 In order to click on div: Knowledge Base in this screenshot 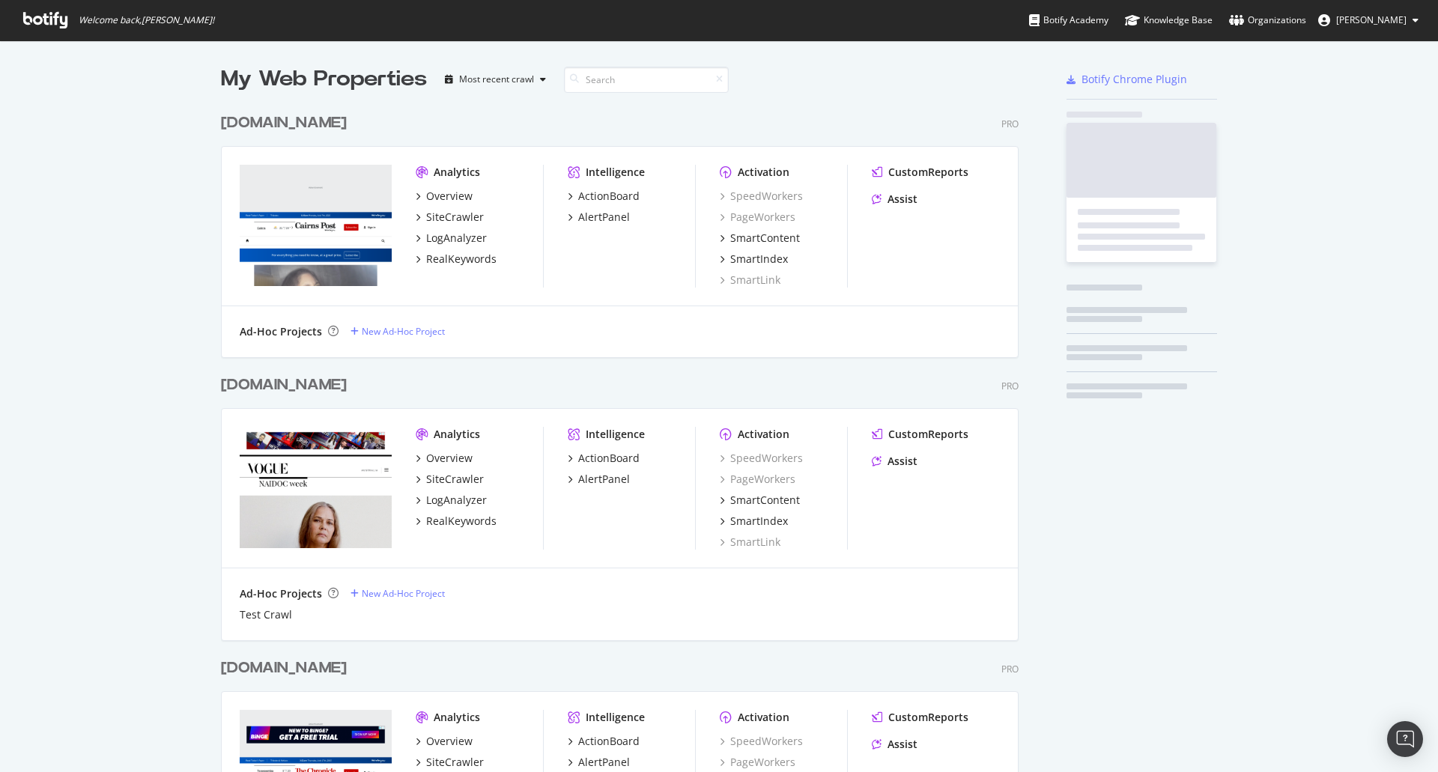, I will do `click(1168, 20)`.